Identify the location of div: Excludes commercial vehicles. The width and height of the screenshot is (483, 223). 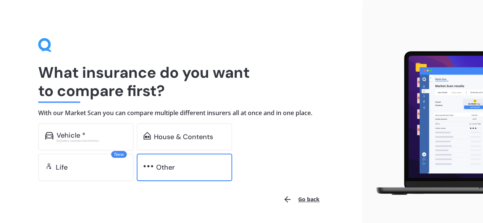
(92, 141).